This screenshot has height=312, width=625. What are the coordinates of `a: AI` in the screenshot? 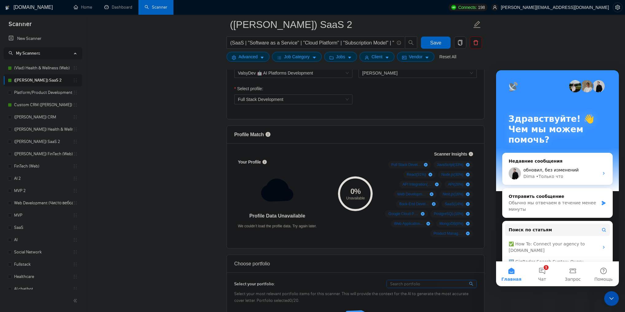 It's located at (43, 240).